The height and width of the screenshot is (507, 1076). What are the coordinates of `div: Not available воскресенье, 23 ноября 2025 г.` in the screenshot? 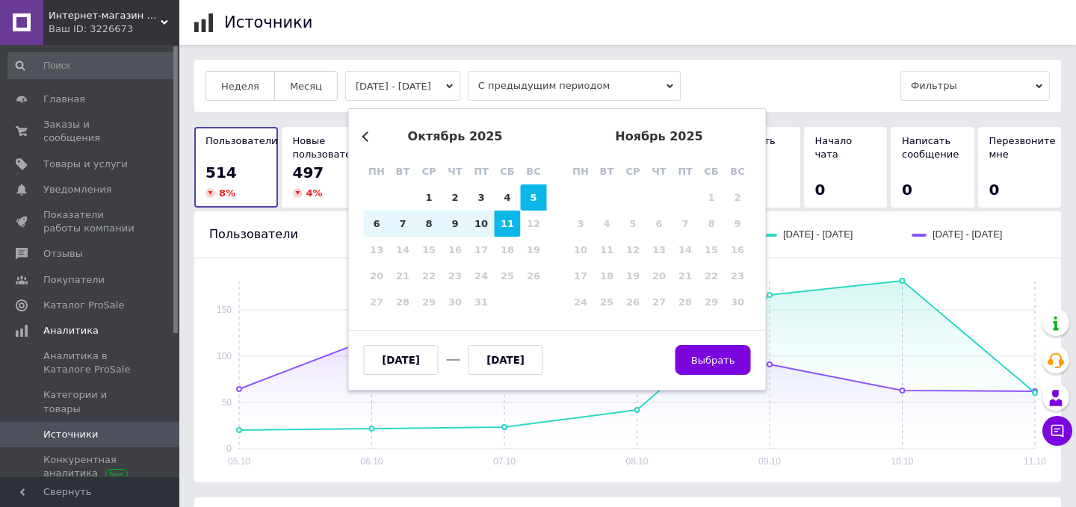 It's located at (737, 276).